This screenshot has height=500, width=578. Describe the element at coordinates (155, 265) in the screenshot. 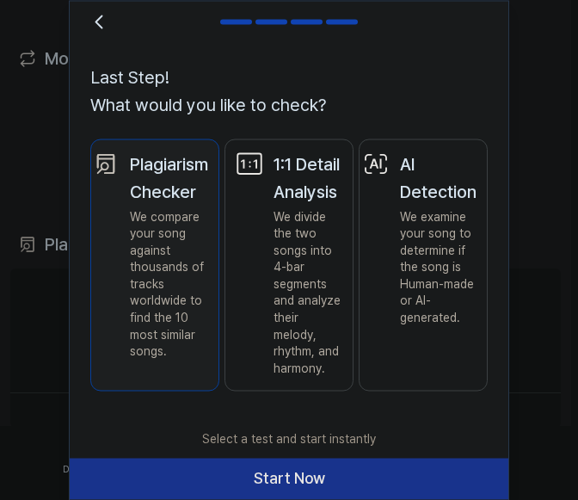

I see `button: Plagiarism CheckerWe compare your song against thousands of tracks worldwide to find the 10 most ...` at that location.